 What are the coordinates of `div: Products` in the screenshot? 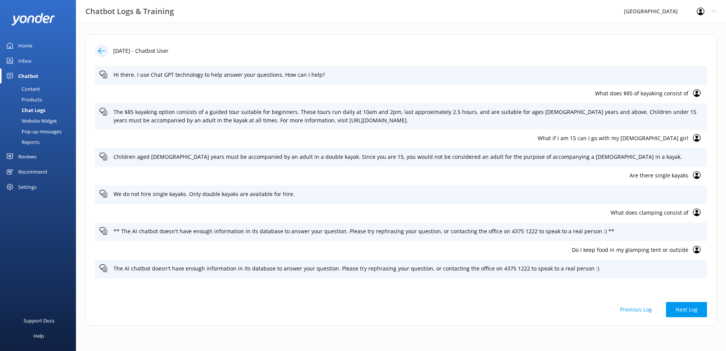 It's located at (23, 100).